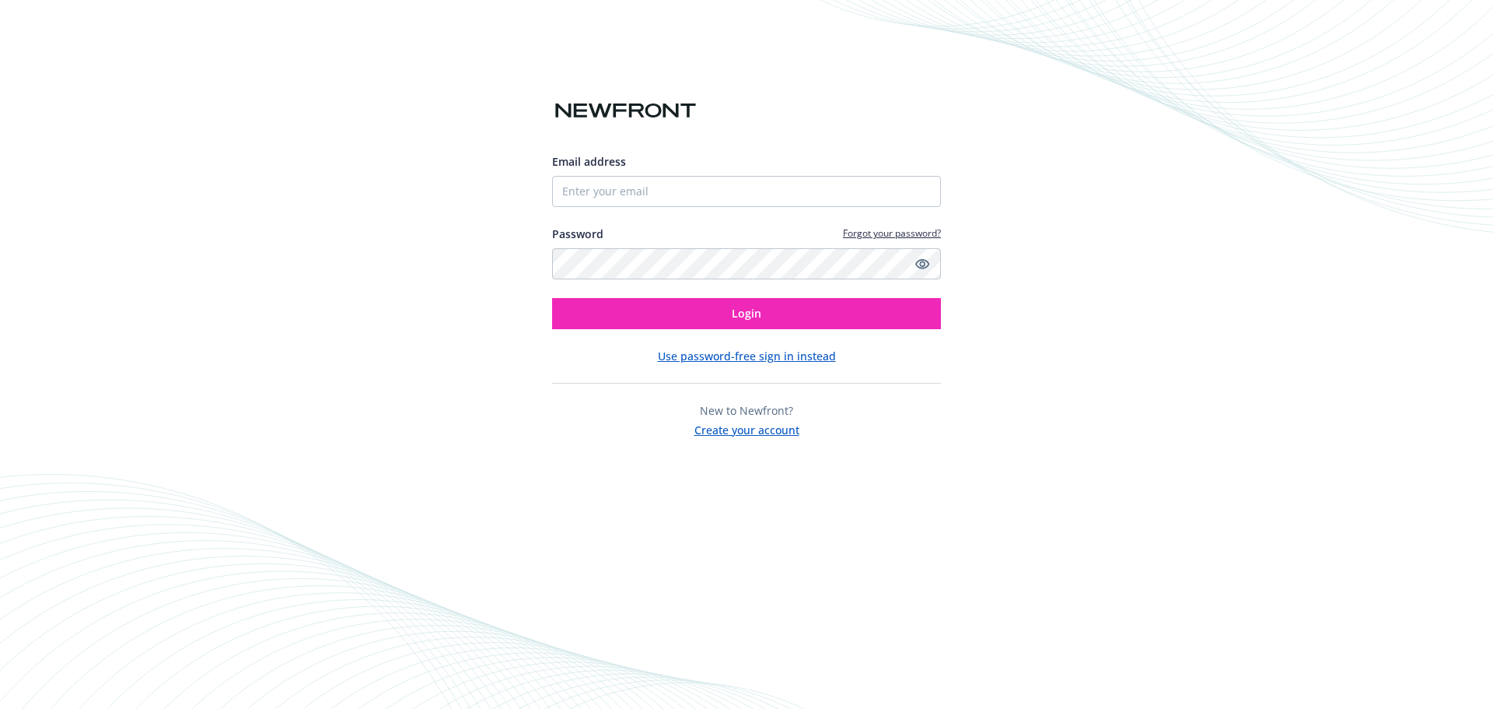 The height and width of the screenshot is (709, 1493). What do you see at coordinates (747, 410) in the screenshot?
I see `span: New to Newfront?` at bounding box center [747, 410].